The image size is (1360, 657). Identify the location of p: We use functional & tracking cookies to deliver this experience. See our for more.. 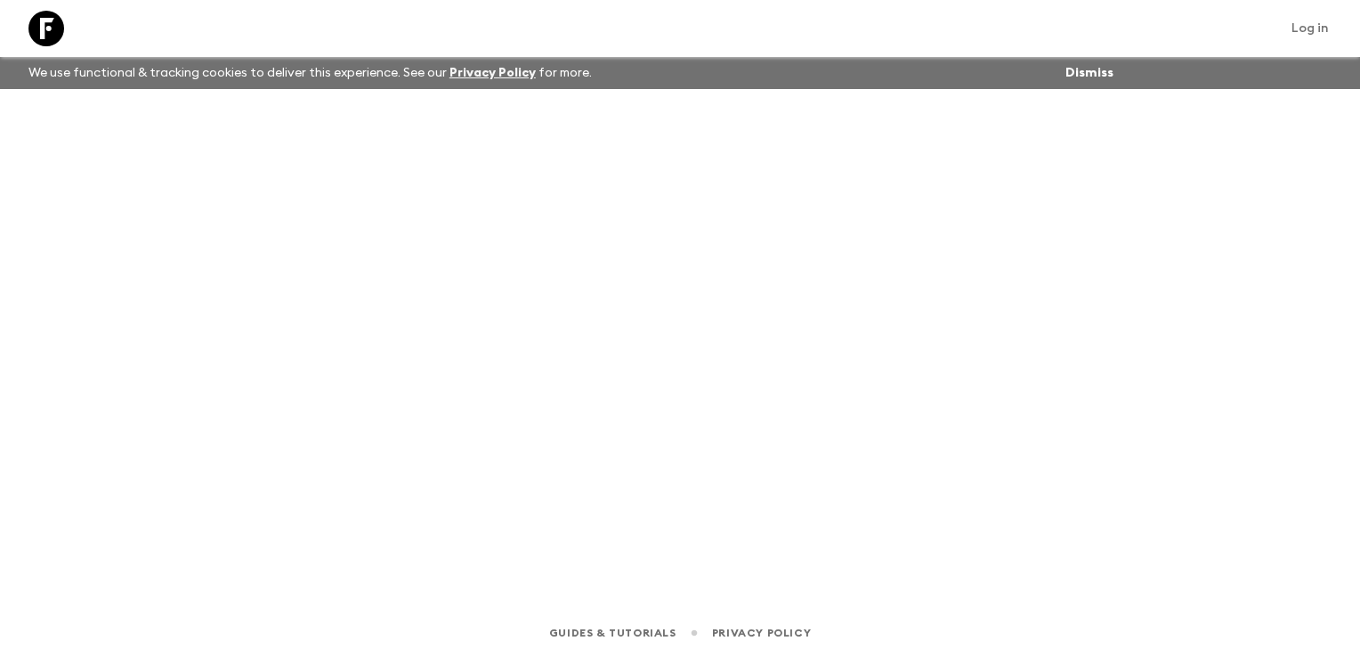
(310, 73).